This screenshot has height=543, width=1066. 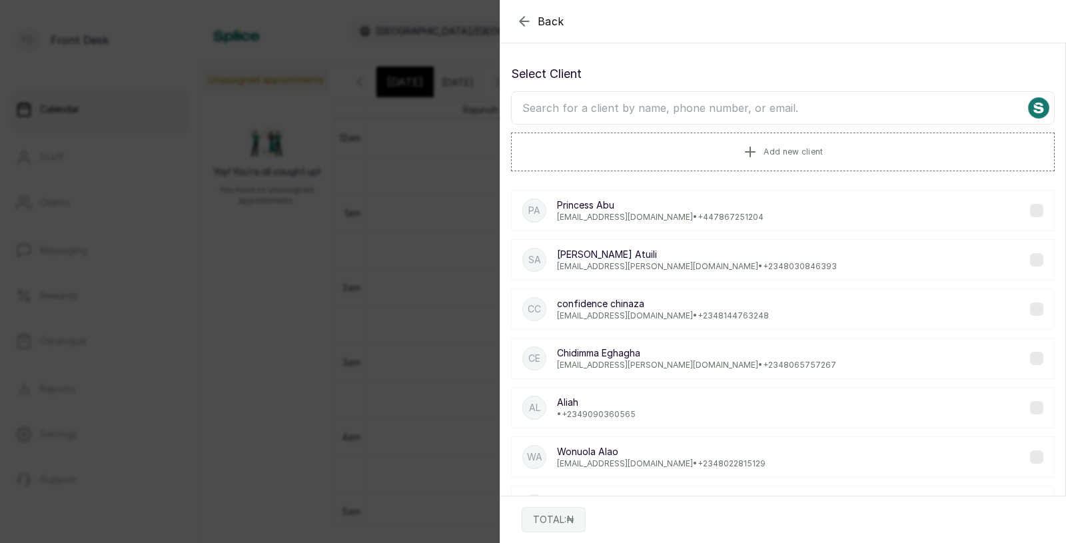 I want to click on input: Search for a client by name, phone number, or email., so click(x=783, y=108).